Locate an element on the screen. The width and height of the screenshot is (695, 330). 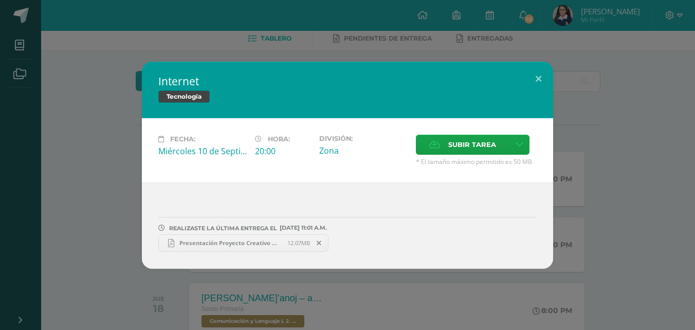
div: Miércoles 10 de Septiembre is located at coordinates (203, 151).